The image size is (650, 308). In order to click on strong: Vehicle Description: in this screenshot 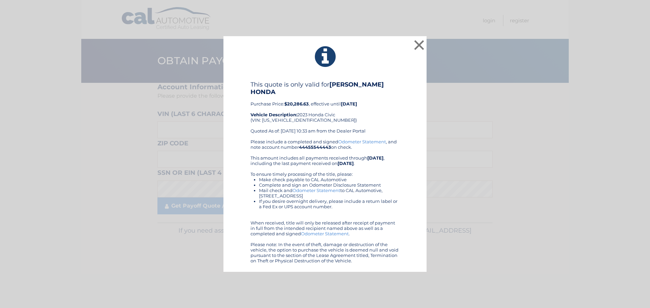, I will do `click(274, 115)`.